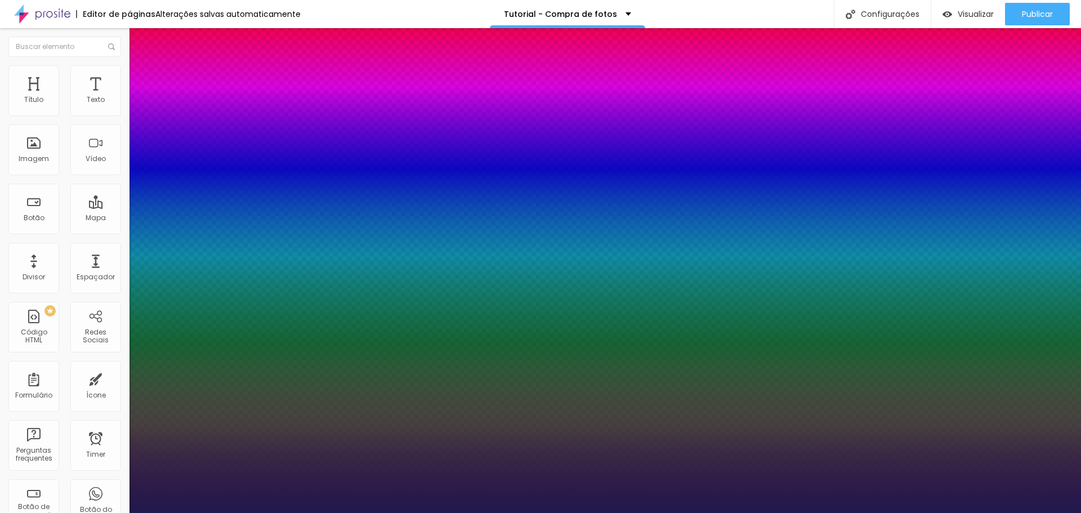 This screenshot has height=513, width=1081. Describe the element at coordinates (34, 218) in the screenshot. I see `div: Botão` at that location.